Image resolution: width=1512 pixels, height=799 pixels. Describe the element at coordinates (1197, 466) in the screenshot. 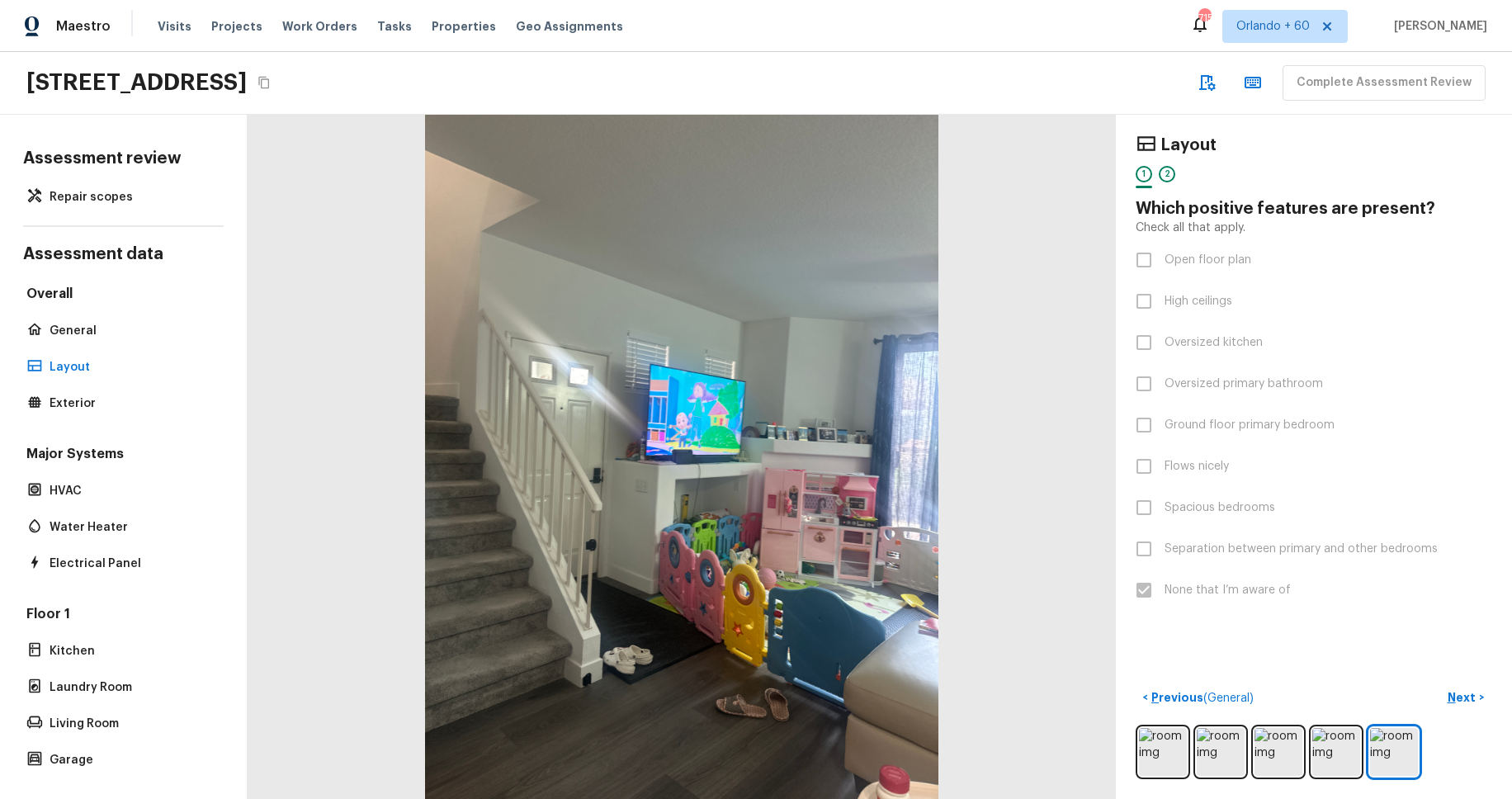

I see `span: Flows nicely` at that location.